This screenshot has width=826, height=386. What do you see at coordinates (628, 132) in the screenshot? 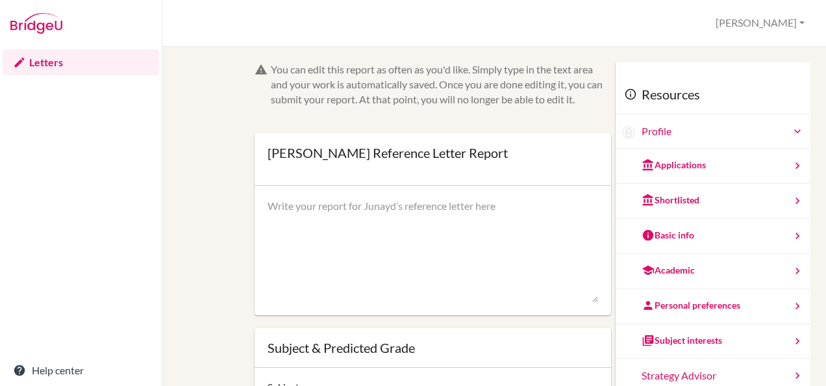
I see `img: Junayd Awad` at bounding box center [628, 132].